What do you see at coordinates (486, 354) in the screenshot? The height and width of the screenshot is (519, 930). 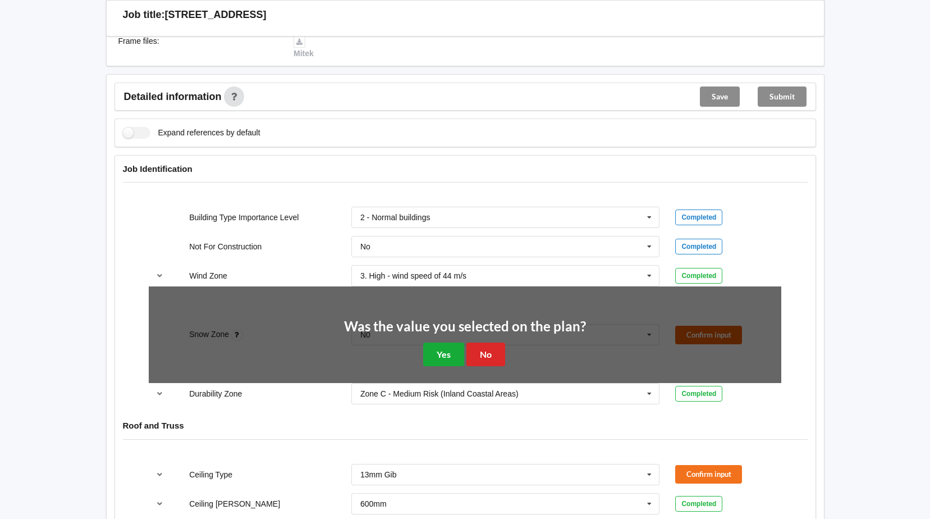 I see `button: No` at bounding box center [486, 354].